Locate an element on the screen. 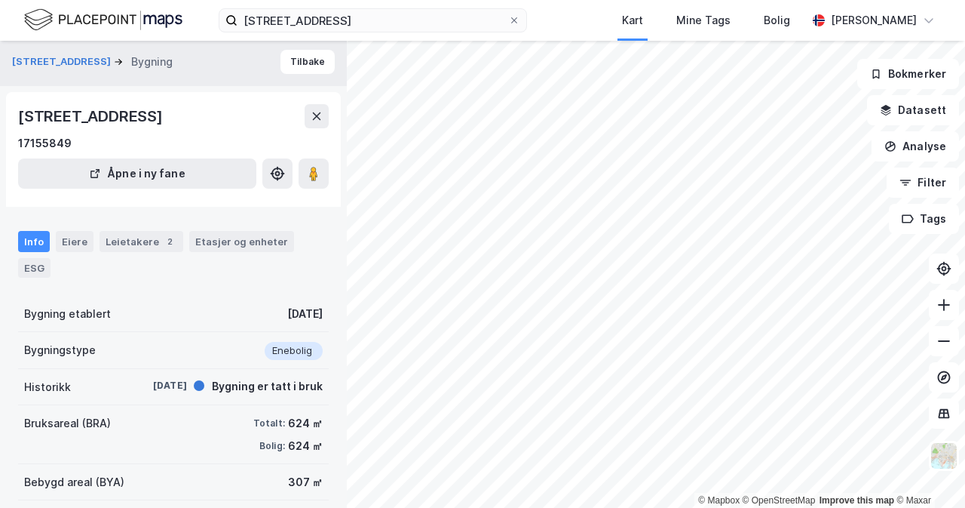  div: Etasjer og enheter is located at coordinates (241, 241).